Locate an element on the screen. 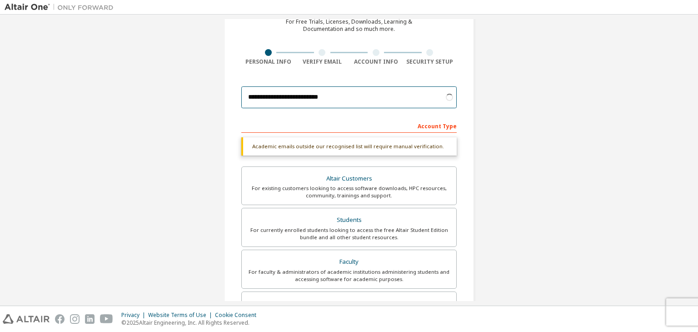 Image resolution: width=698 pixels, height=332 pixels. div: For existing customers looking to access software downloads, HPC resources, community, trainings ... is located at coordinates (349, 192).